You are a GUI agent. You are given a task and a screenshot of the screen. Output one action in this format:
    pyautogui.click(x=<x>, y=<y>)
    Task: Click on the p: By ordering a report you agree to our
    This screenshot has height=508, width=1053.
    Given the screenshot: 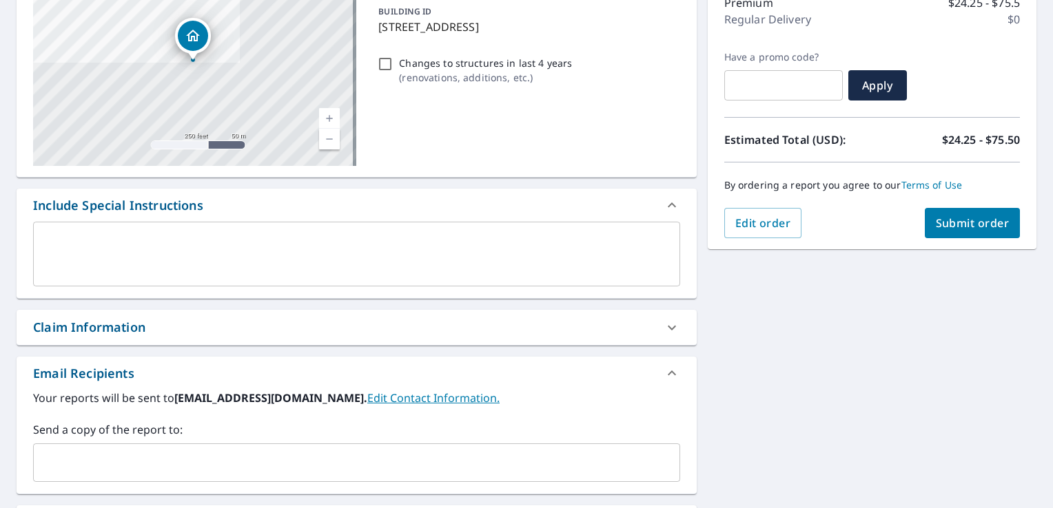 What is the action you would take?
    pyautogui.click(x=872, y=185)
    